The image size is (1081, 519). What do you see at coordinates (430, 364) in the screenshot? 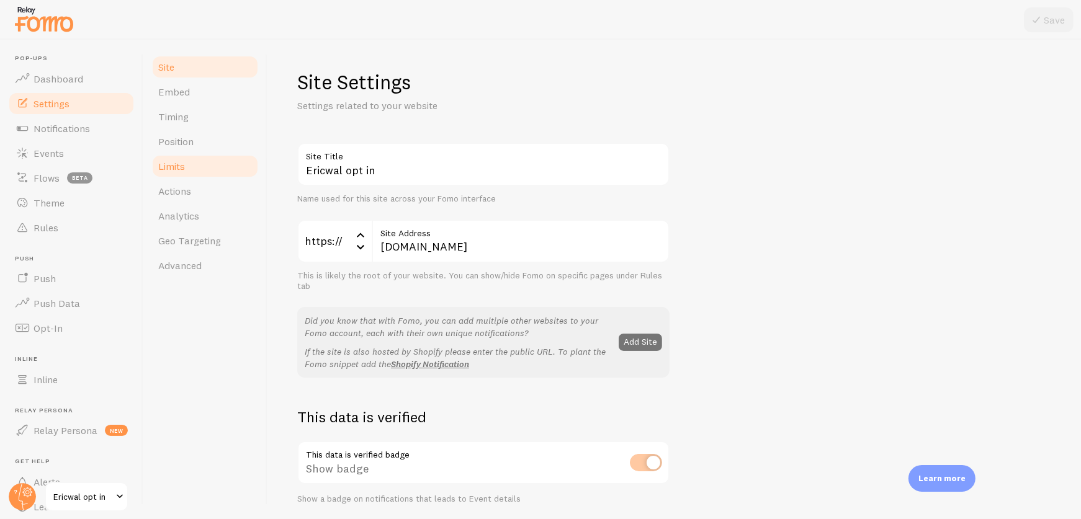
I see `a: Shopify Notification` at bounding box center [430, 364].